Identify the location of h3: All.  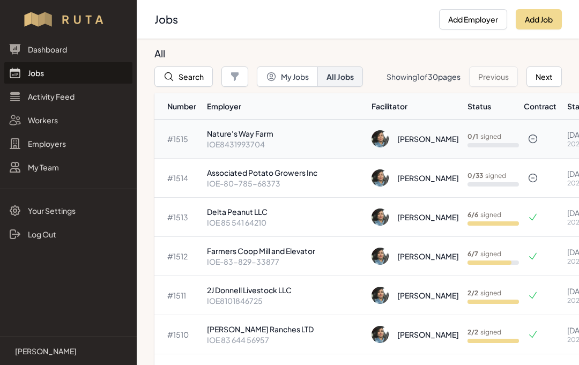
(354, 54).